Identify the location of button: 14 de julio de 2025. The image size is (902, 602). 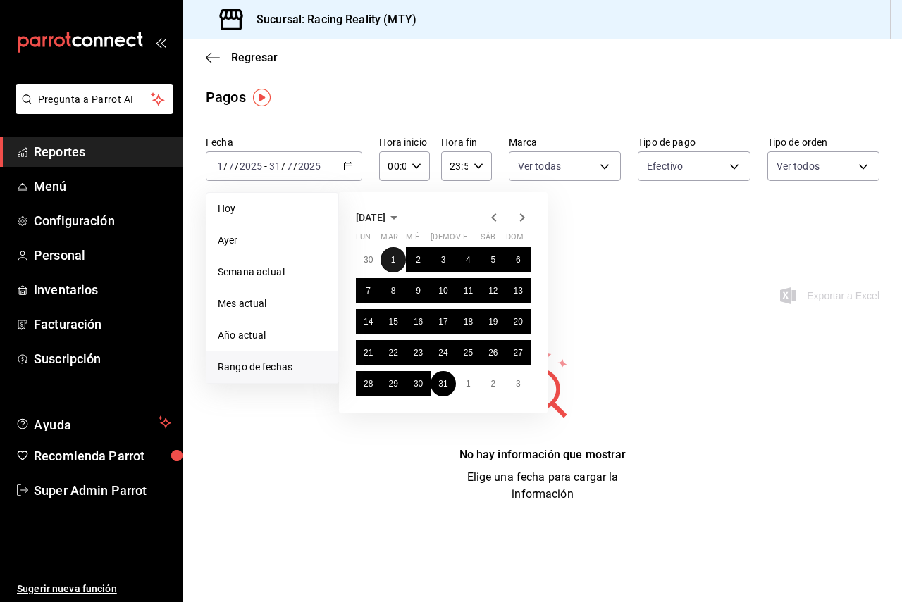
(368, 322).